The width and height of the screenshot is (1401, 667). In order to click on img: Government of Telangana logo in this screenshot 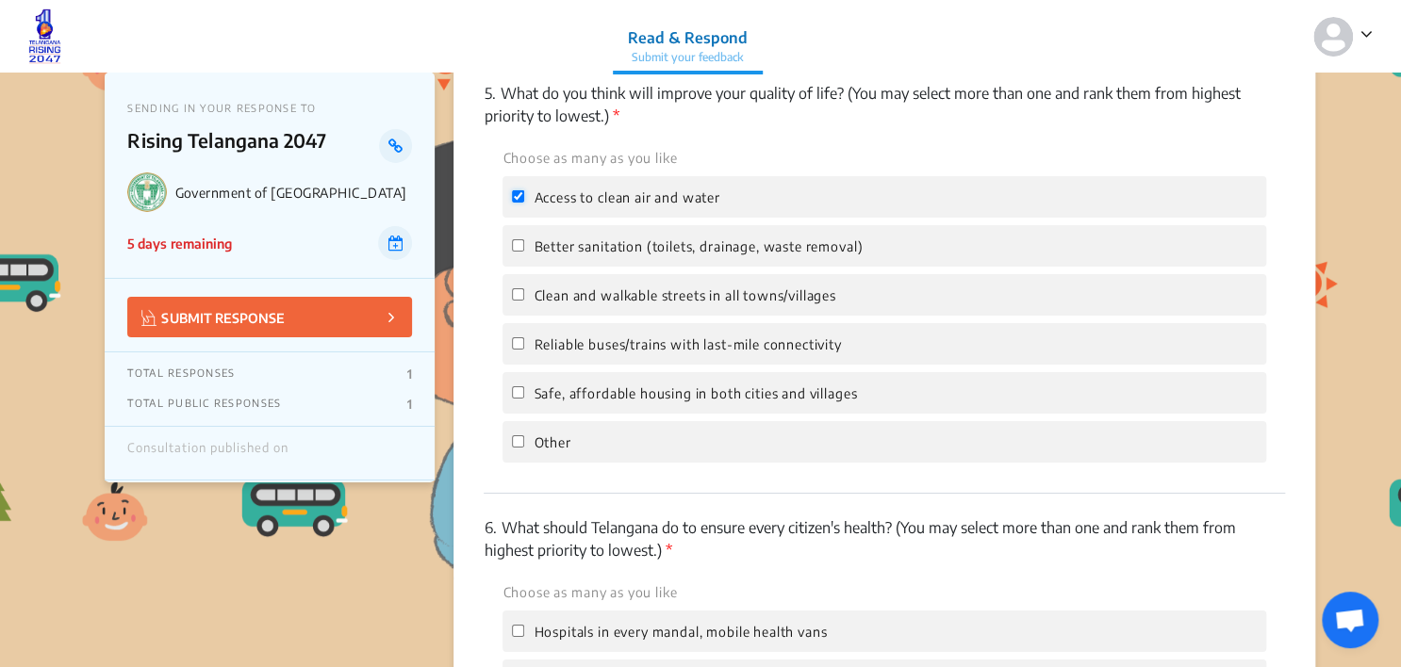, I will do `click(147, 192)`.